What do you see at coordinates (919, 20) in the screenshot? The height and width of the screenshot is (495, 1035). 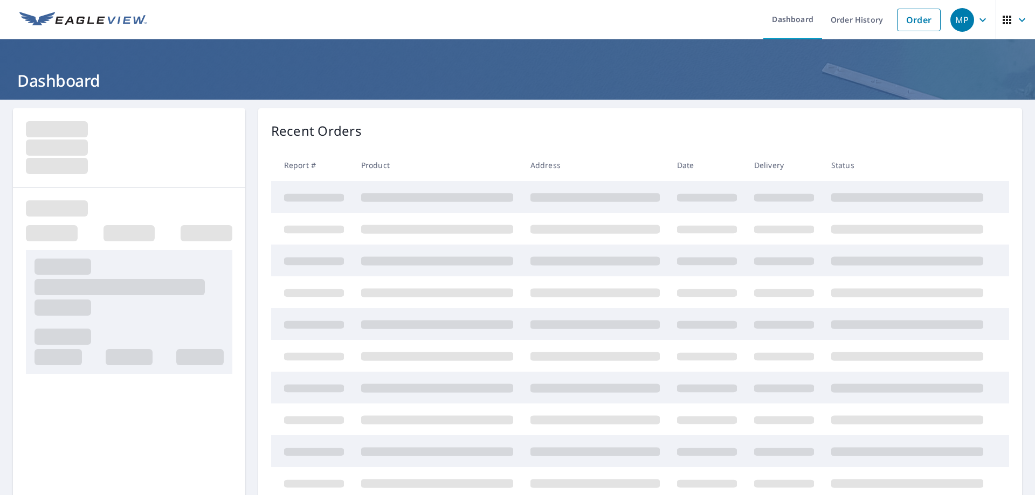 I see `a: Order` at bounding box center [919, 20].